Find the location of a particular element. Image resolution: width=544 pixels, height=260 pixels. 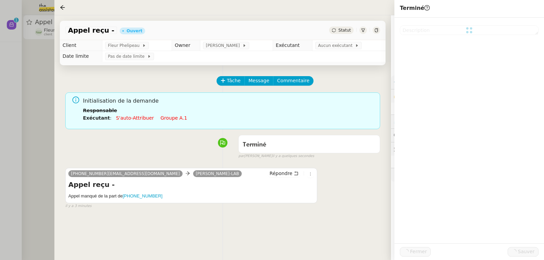

span: Tâche is located at coordinates (233, 81).